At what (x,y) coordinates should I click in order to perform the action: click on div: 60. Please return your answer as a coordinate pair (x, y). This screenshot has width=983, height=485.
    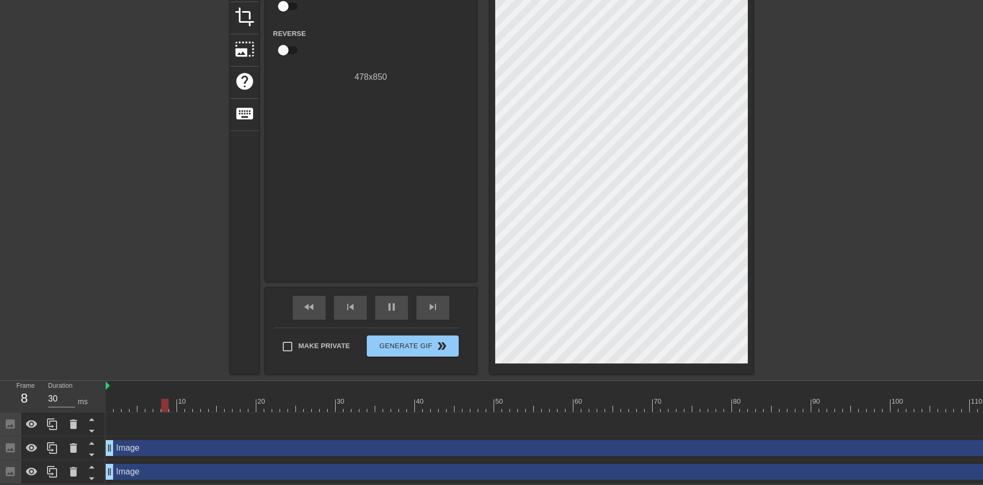
    Looking at the image, I should click on (579, 402).